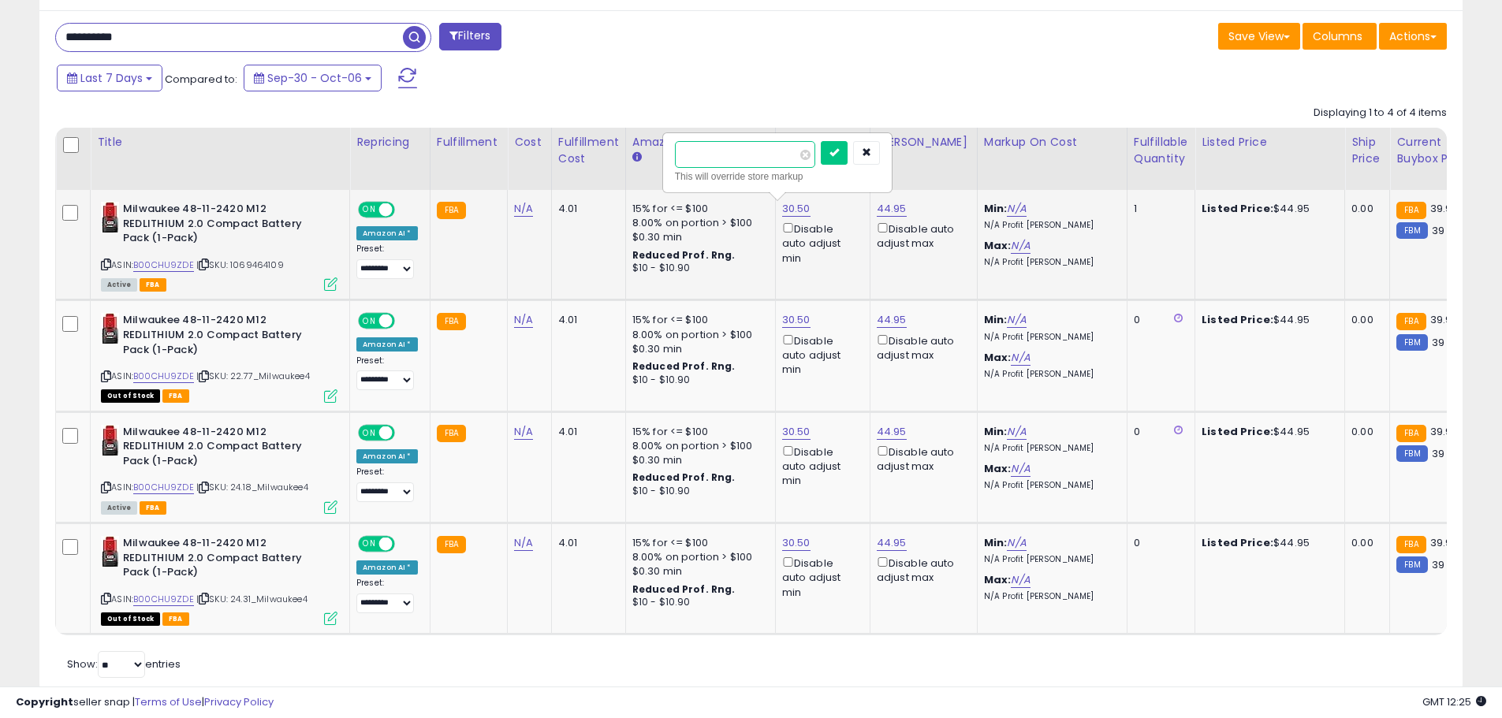  I want to click on b: Milwaukee 48-11-2420 M12 REDLITHIUM 2.0 Compact Battery Pack (1-Pack), so click(218, 449).